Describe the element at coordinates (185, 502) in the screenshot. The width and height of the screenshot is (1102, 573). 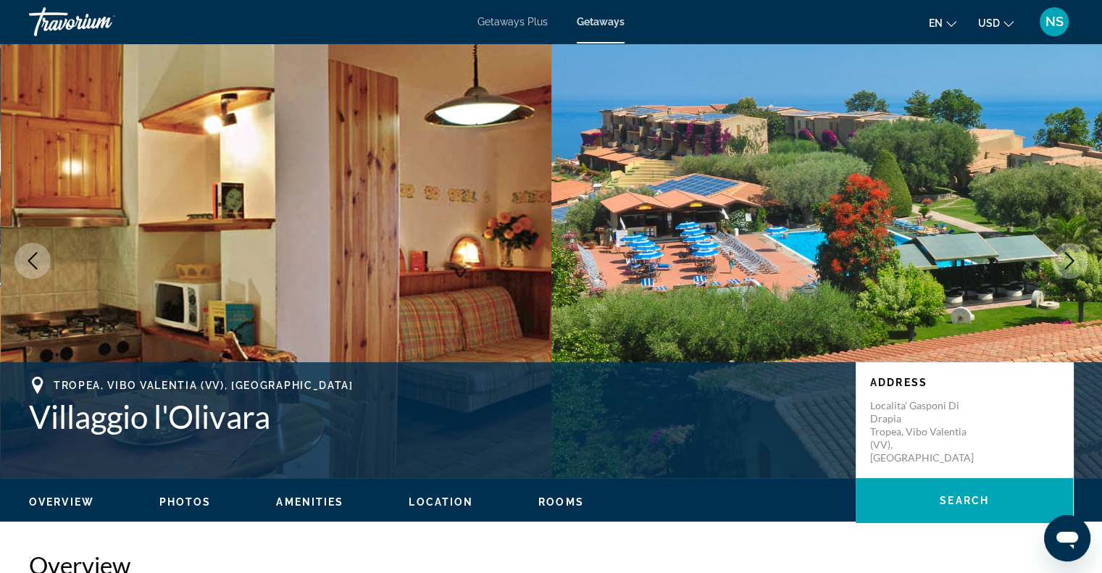
I see `button: Photos` at that location.